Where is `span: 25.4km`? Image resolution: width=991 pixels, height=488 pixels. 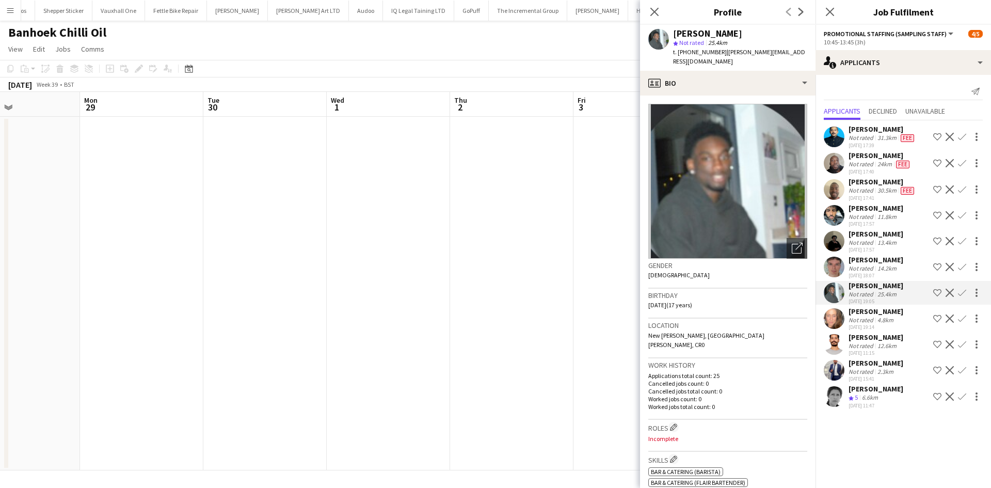 span: 25.4km is located at coordinates (717, 42).